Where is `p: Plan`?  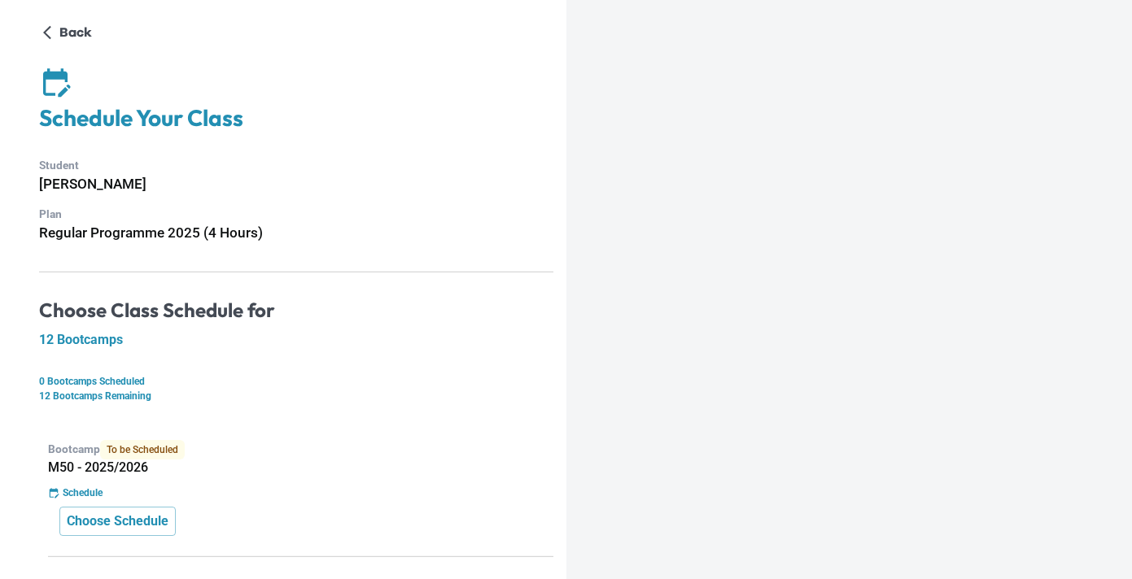
p: Plan is located at coordinates (296, 214).